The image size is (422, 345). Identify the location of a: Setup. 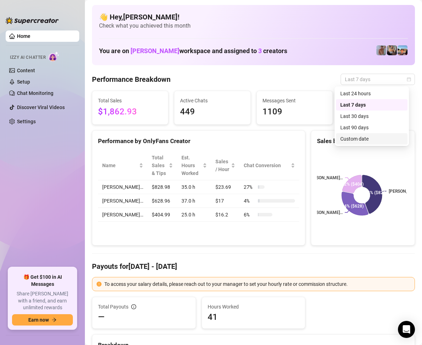
(23, 82).